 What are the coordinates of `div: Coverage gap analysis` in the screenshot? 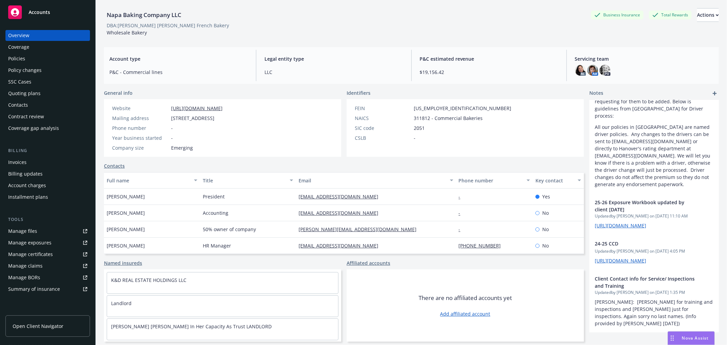 It's located at (33, 128).